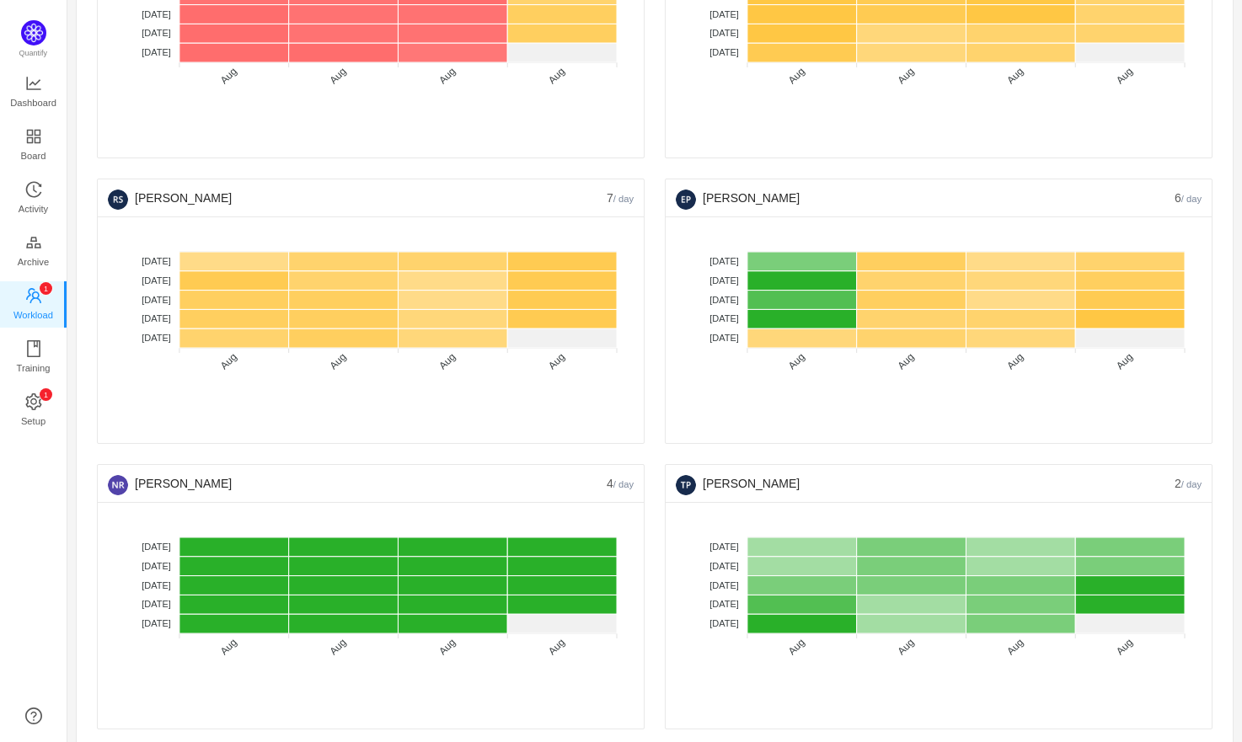 Image resolution: width=1242 pixels, height=742 pixels. I want to click on span: Training, so click(33, 368).